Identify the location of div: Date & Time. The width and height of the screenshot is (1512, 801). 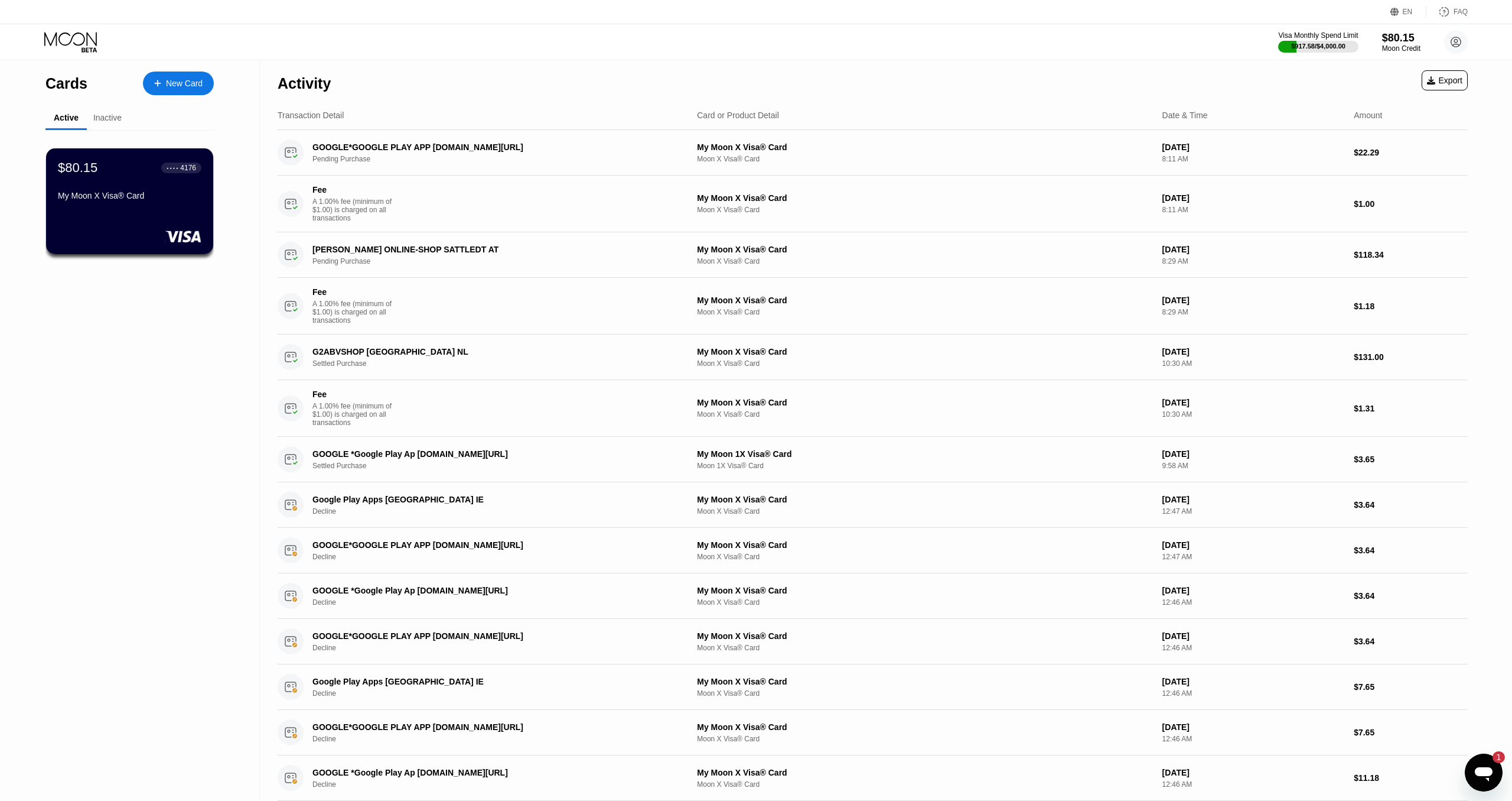
(1185, 115).